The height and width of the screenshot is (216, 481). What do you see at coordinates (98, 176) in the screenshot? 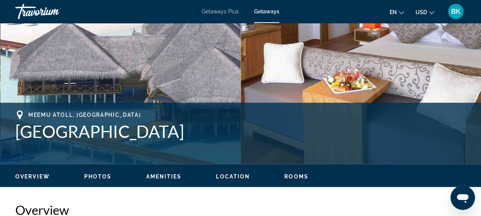
I see `button: Photos` at bounding box center [98, 176].